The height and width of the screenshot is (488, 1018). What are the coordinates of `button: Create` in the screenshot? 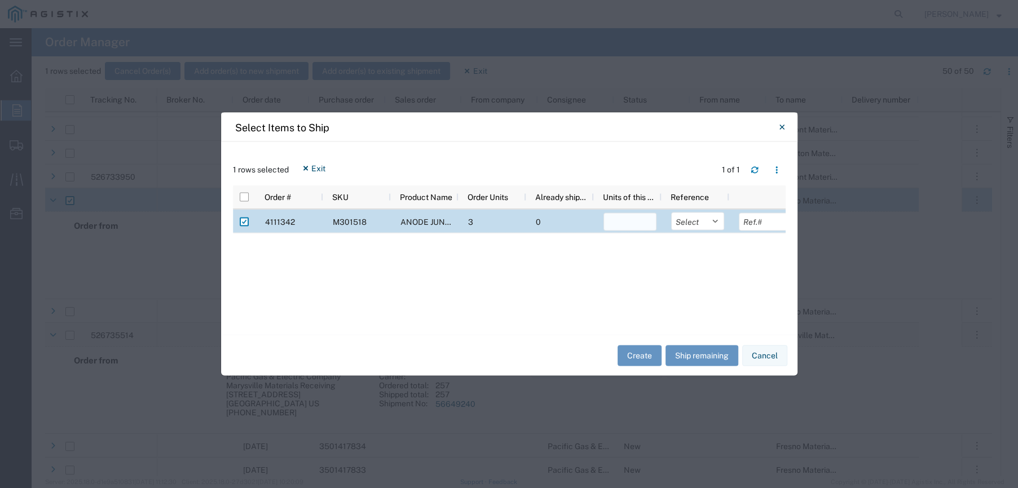 It's located at (640, 355).